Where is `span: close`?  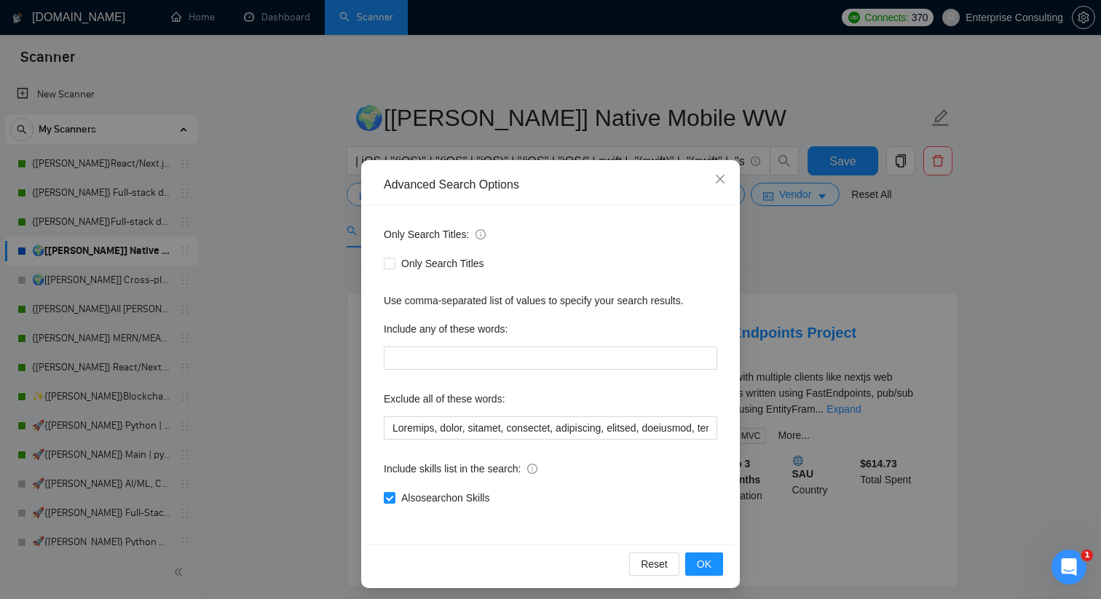
span: close is located at coordinates (720, 179).